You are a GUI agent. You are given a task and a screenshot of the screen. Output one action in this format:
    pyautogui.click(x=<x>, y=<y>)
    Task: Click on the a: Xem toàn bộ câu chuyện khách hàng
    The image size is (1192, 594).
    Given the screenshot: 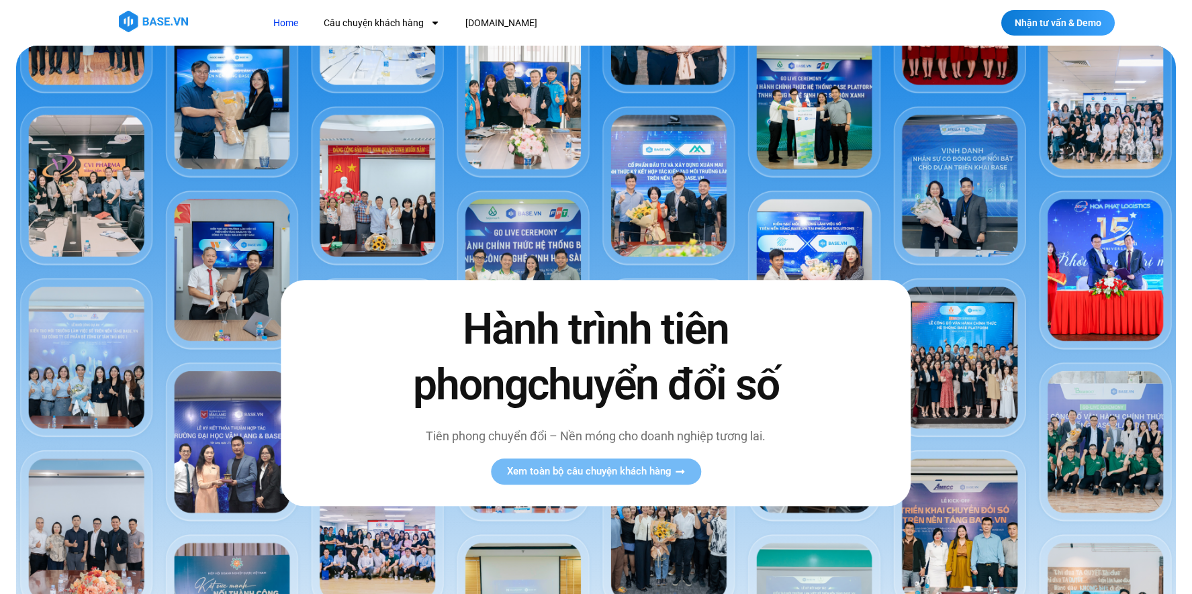 What is the action you would take?
    pyautogui.click(x=596, y=472)
    